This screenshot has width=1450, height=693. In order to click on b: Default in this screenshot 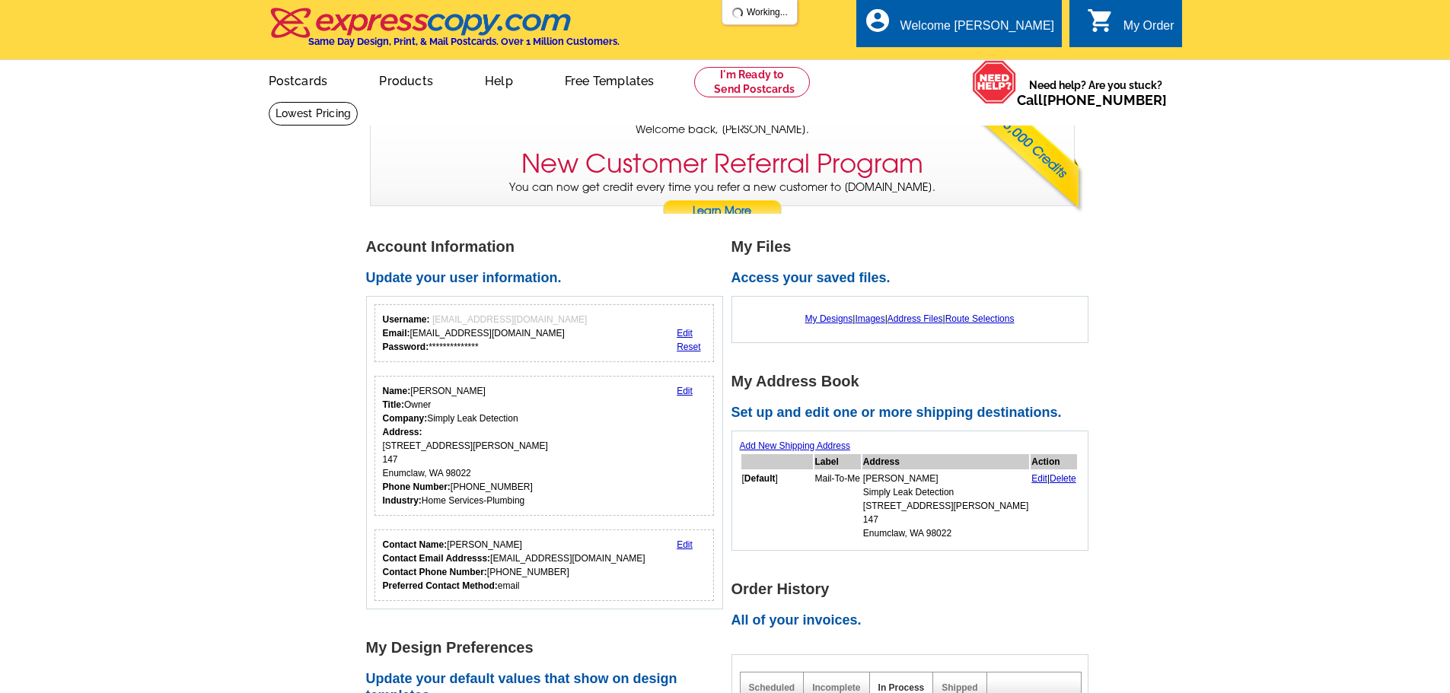, I will do `click(760, 479)`.